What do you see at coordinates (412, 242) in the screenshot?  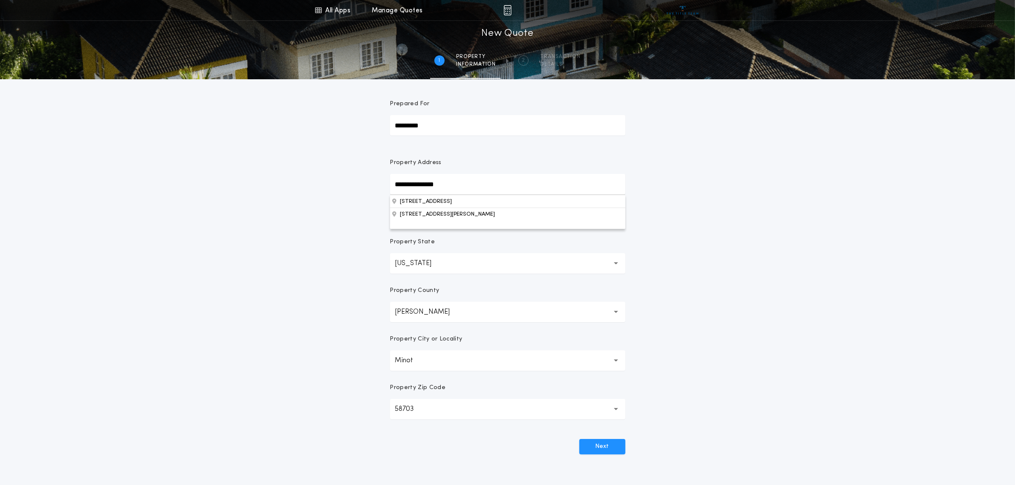 I see `p: Property State` at bounding box center [412, 242].